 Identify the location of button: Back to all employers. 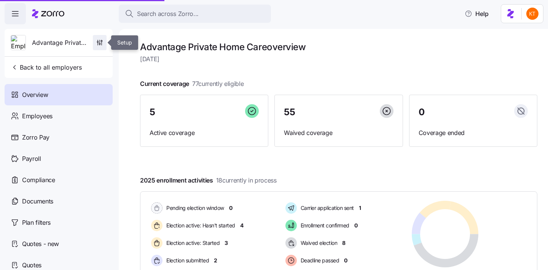
(46, 67).